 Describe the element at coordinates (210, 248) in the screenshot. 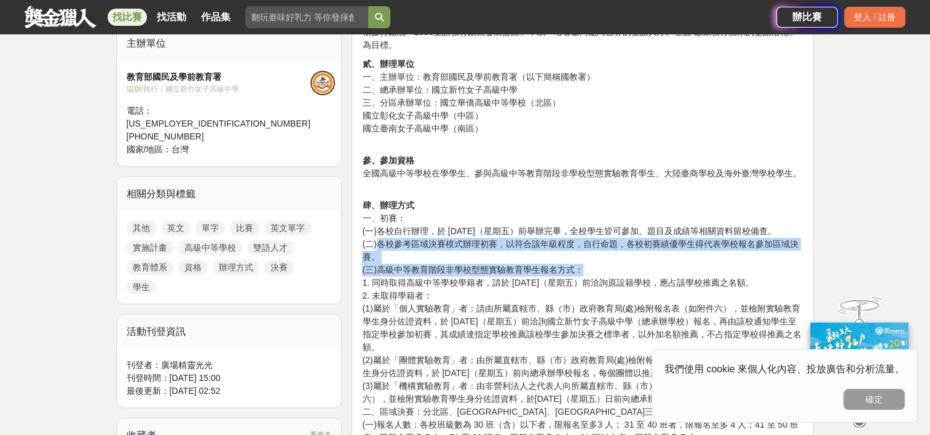

I see `a: 高級中等學校` at that location.